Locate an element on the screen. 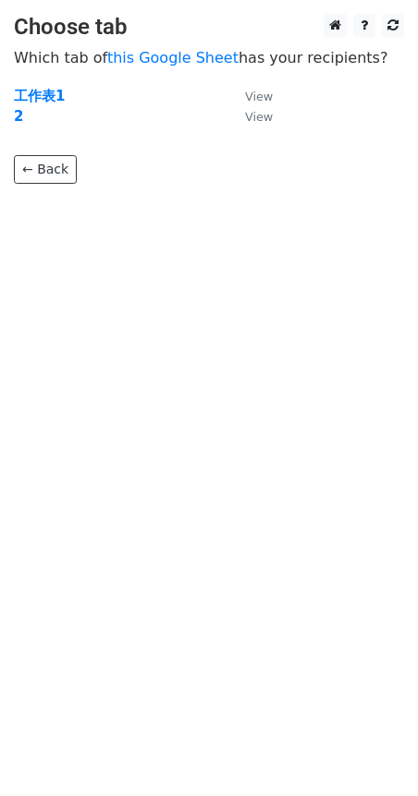 The height and width of the screenshot is (796, 418). h3: Choose tab is located at coordinates (209, 27).